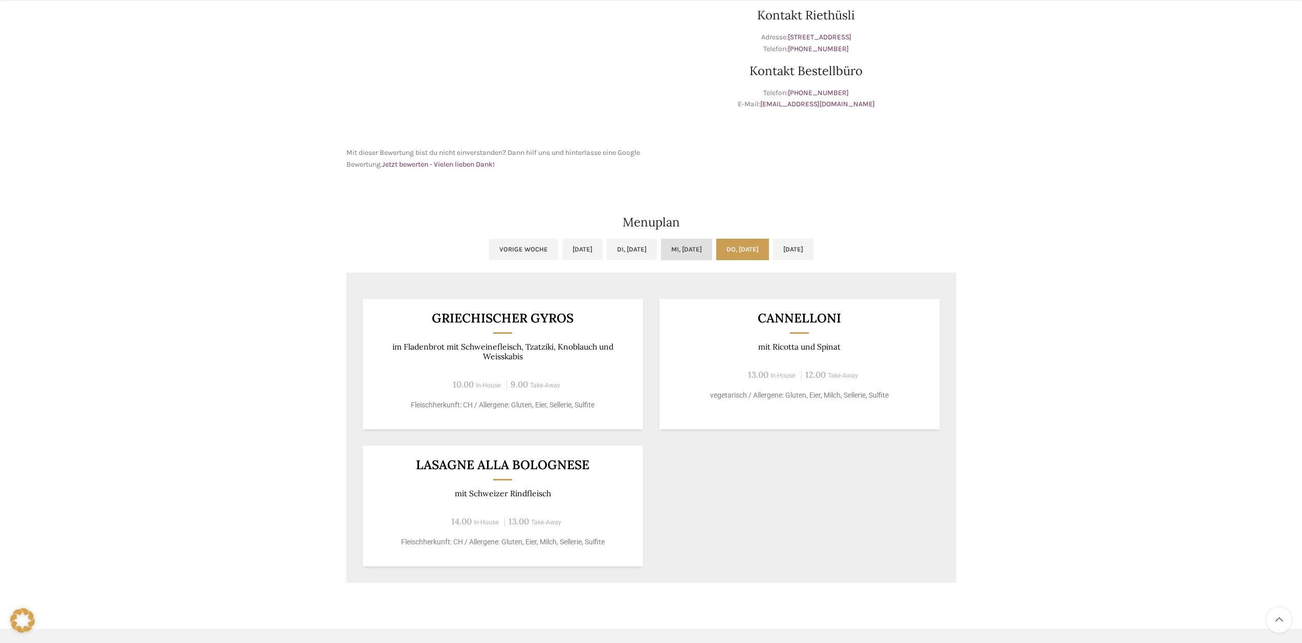 The height and width of the screenshot is (643, 1302). What do you see at coordinates (815, 375) in the screenshot?
I see `span: 12.00` at bounding box center [815, 375].